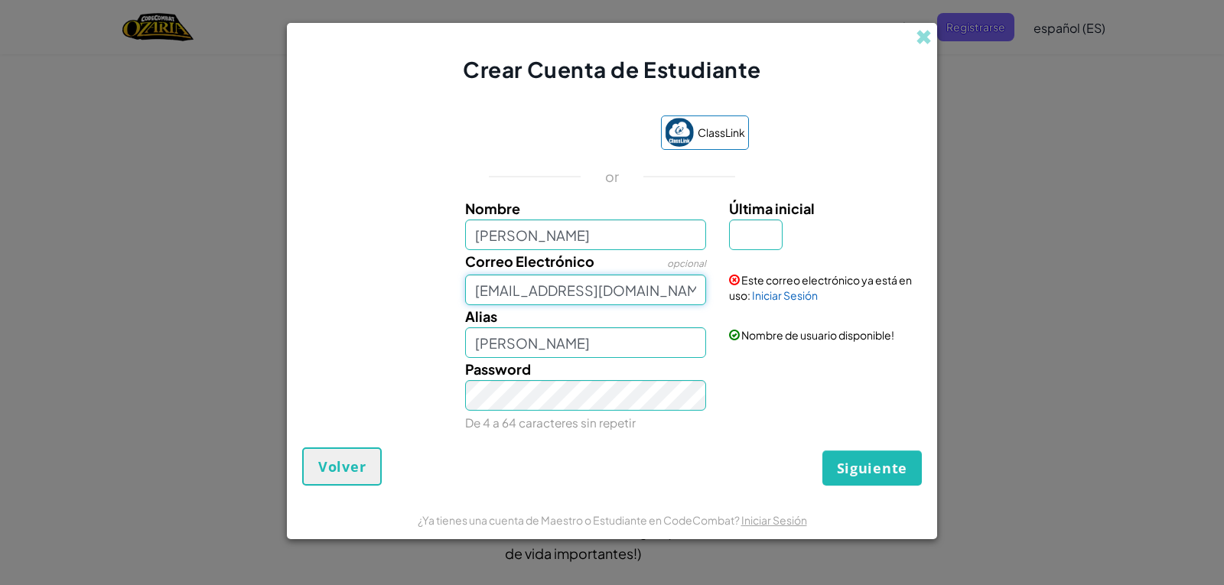 The width and height of the screenshot is (1224, 585). What do you see at coordinates (686, 263) in the screenshot?
I see `span: opcional` at bounding box center [686, 263].